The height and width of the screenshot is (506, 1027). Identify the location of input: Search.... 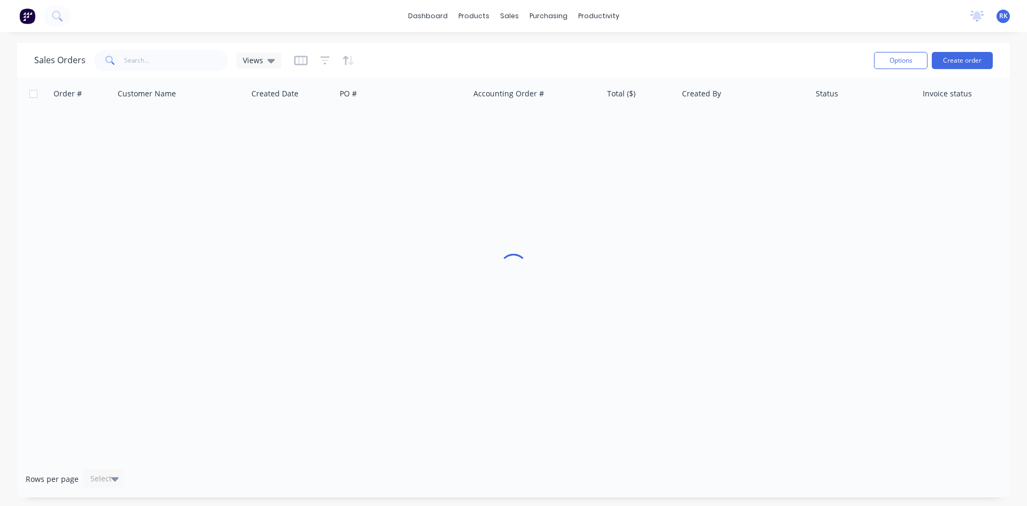
(176, 60).